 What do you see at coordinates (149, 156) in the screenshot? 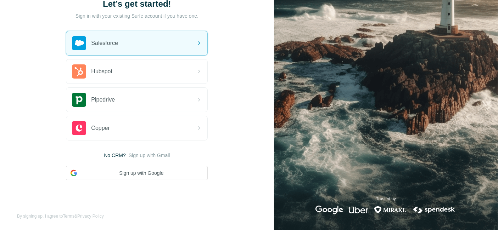
I see `span: Sign up with Gmail` at bounding box center [149, 156].